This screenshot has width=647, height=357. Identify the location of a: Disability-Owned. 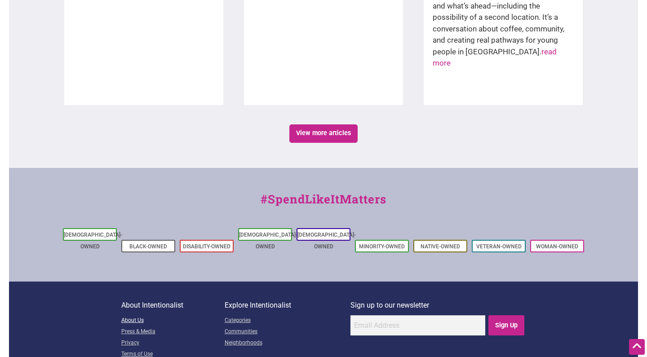
(207, 247).